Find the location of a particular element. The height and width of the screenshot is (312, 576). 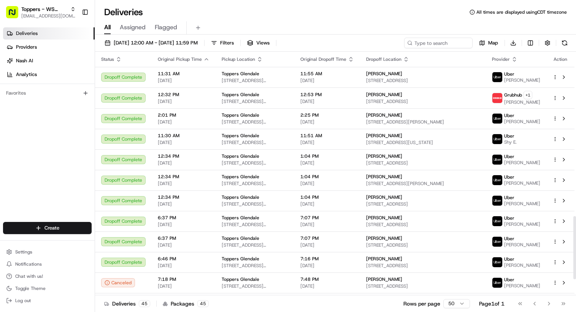

button: Log out is located at coordinates (47, 301).